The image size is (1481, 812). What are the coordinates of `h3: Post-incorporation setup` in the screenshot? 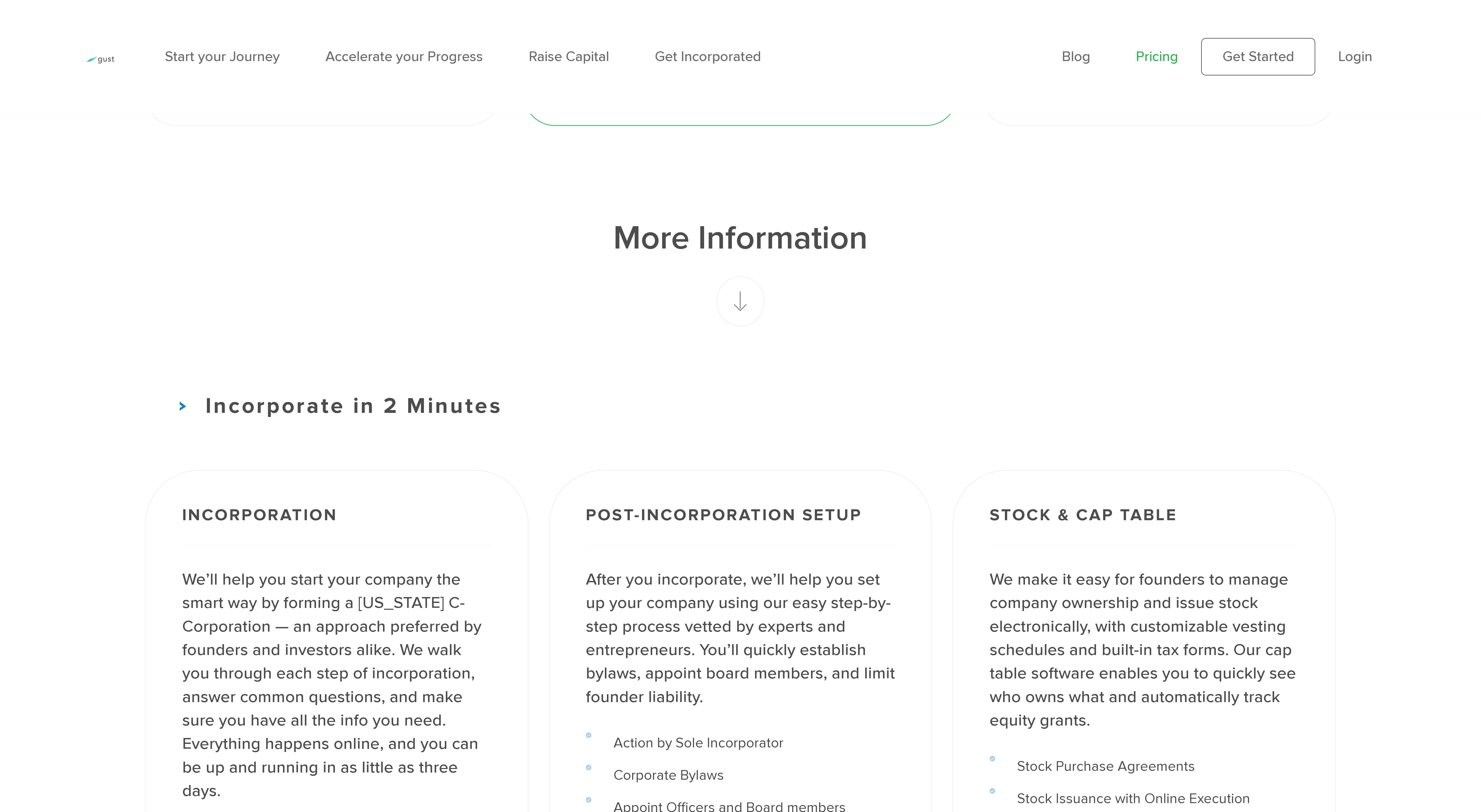 It's located at (740, 526).